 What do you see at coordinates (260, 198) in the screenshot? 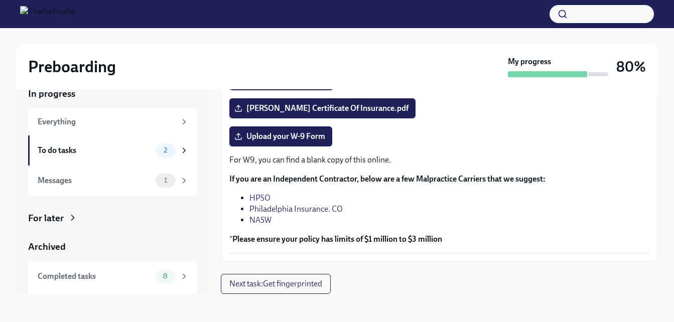
I see `a: HPSO` at bounding box center [260, 198].